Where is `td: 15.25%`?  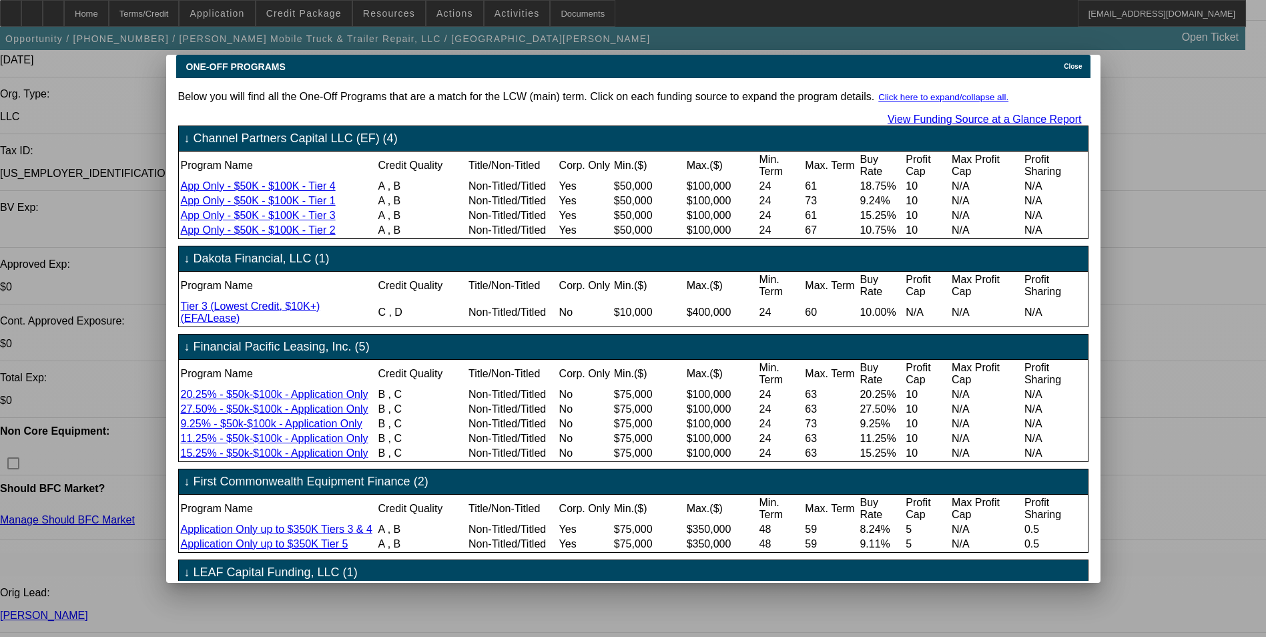 td: 15.25% is located at coordinates (881, 453).